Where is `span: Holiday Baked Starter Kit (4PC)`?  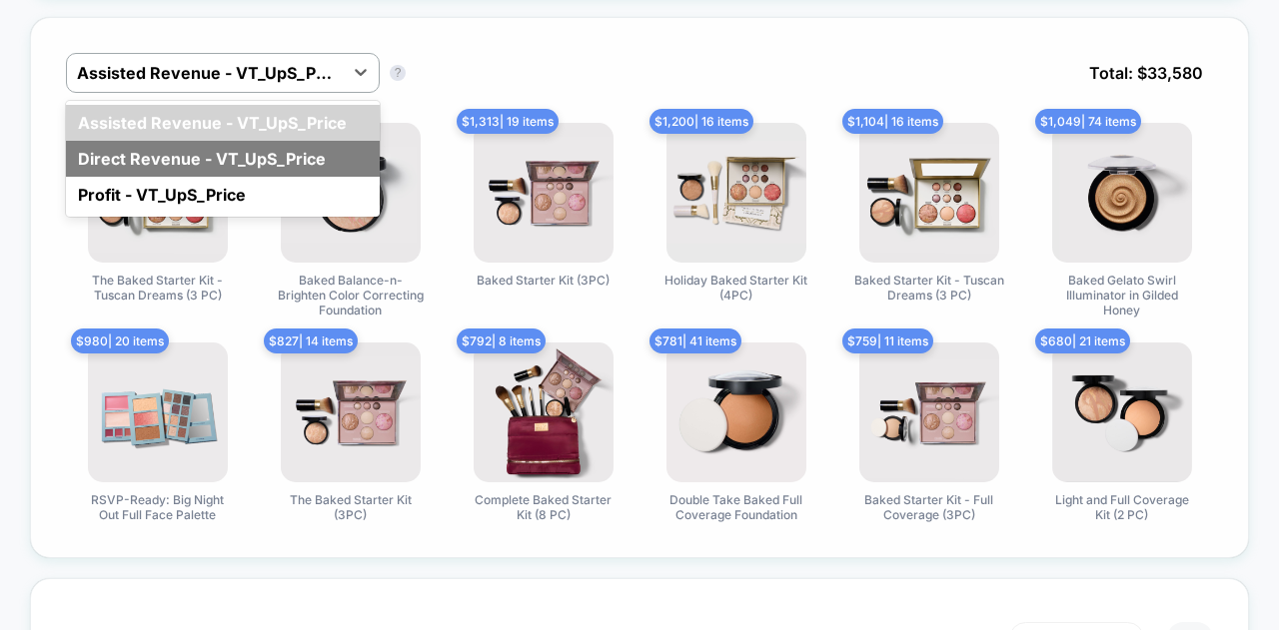 span: Holiday Baked Starter Kit (4PC) is located at coordinates (736, 288).